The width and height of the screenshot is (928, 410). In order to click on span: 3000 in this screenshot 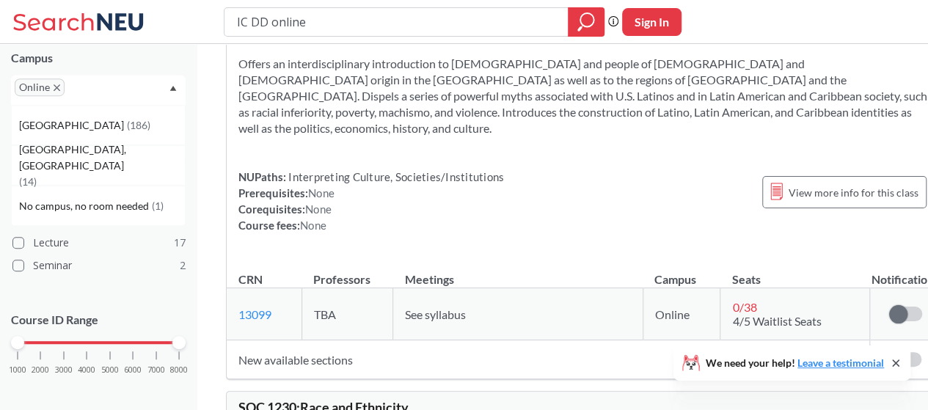, I will do `click(64, 370)`.